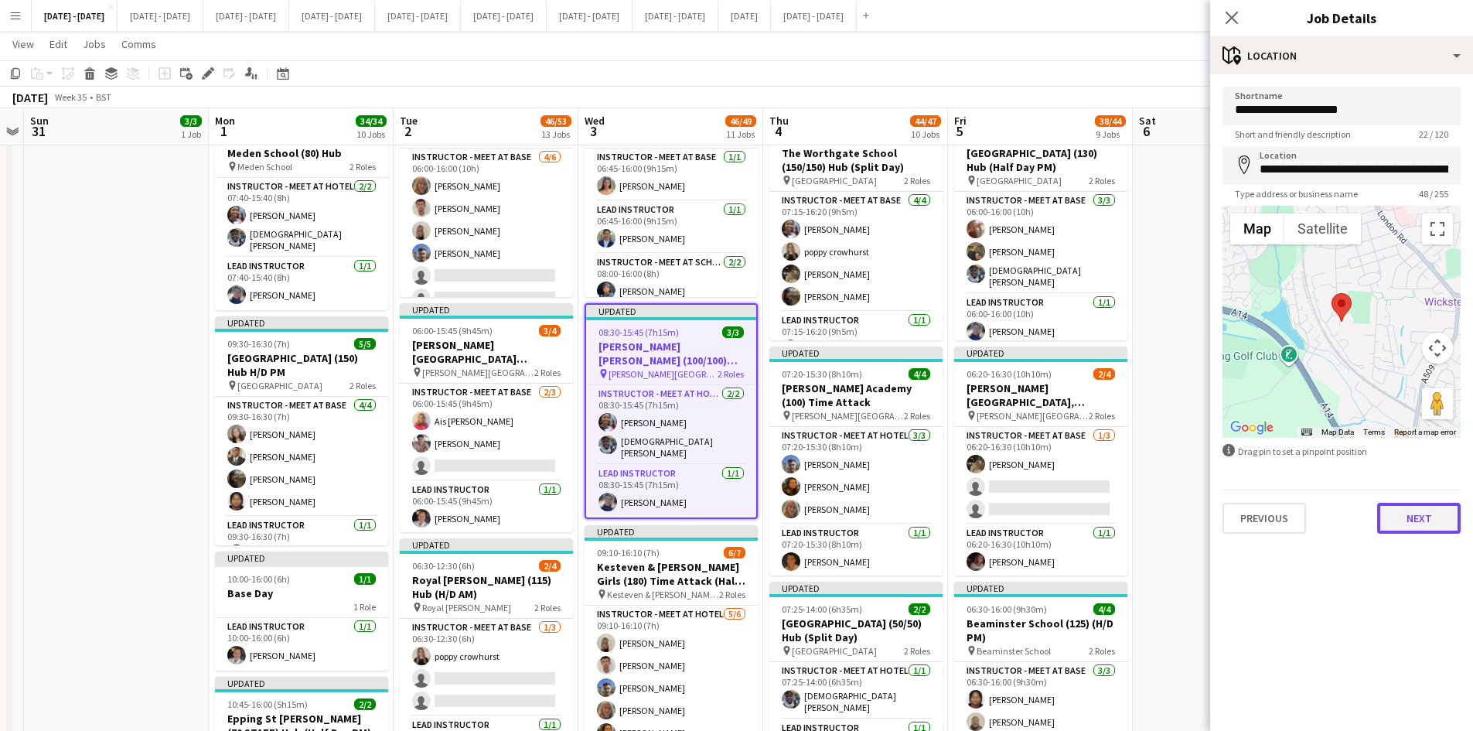  What do you see at coordinates (734, 552) in the screenshot?
I see `span: 6/7` at bounding box center [734, 552].